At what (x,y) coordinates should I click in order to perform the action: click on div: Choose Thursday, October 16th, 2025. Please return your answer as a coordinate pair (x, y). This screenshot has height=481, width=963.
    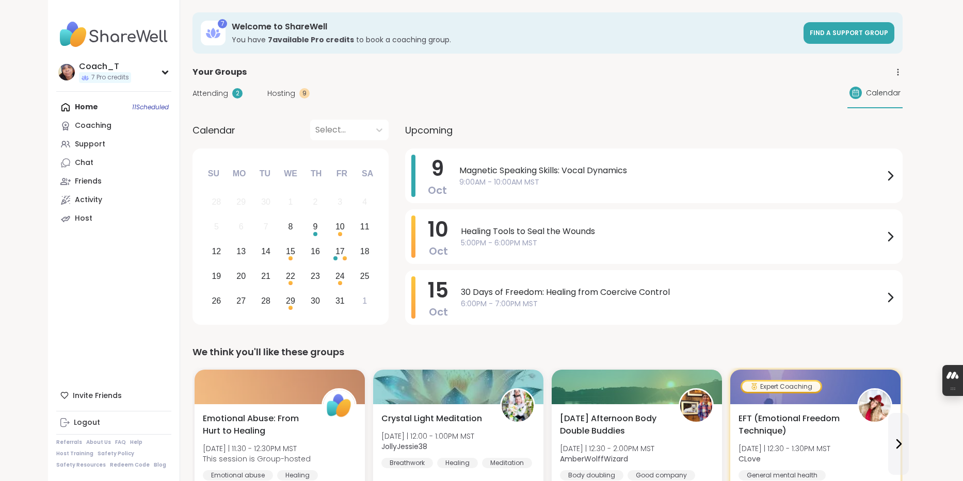
    Looking at the image, I should click on (315, 252).